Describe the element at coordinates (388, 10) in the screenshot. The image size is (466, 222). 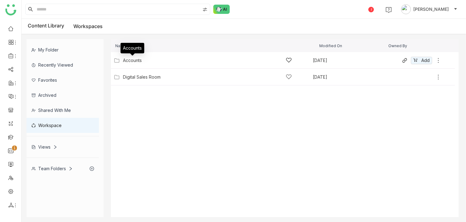
I see `img: help.svg` at that location.